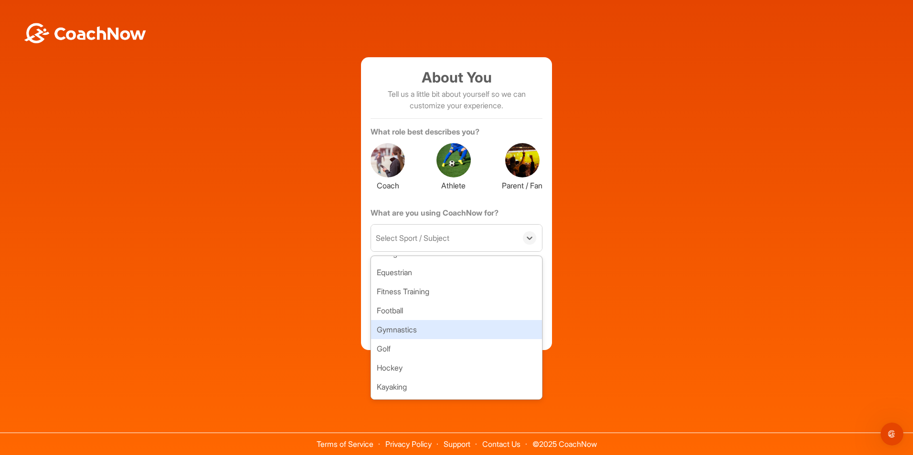  I want to click on label: What role best describes you?, so click(456, 134).